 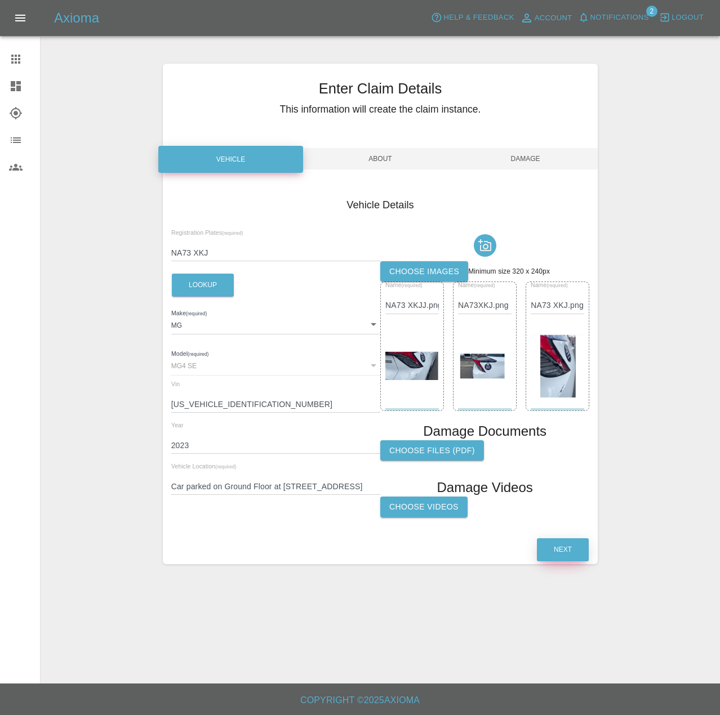 I want to click on button: Notifications, so click(x=613, y=17).